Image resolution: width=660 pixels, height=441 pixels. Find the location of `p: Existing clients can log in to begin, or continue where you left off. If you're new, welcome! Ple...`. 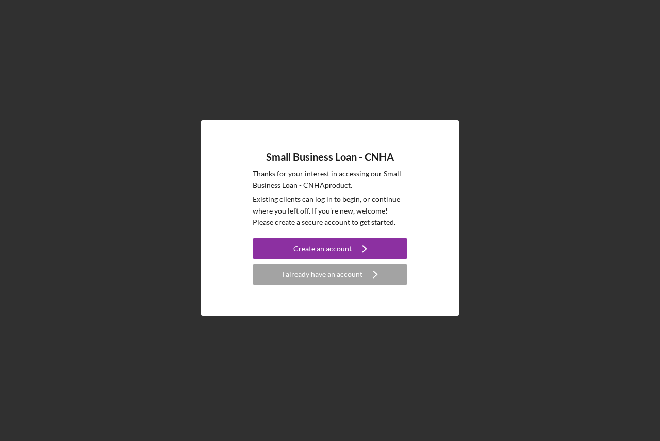

p: Existing clients can log in to begin, or continue where you left off. If you're new, welcome! Ple... is located at coordinates (330, 210).